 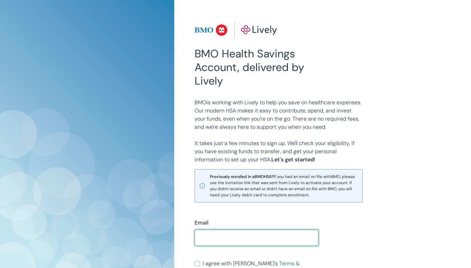 I want to click on img: Lively, so click(x=236, y=30).